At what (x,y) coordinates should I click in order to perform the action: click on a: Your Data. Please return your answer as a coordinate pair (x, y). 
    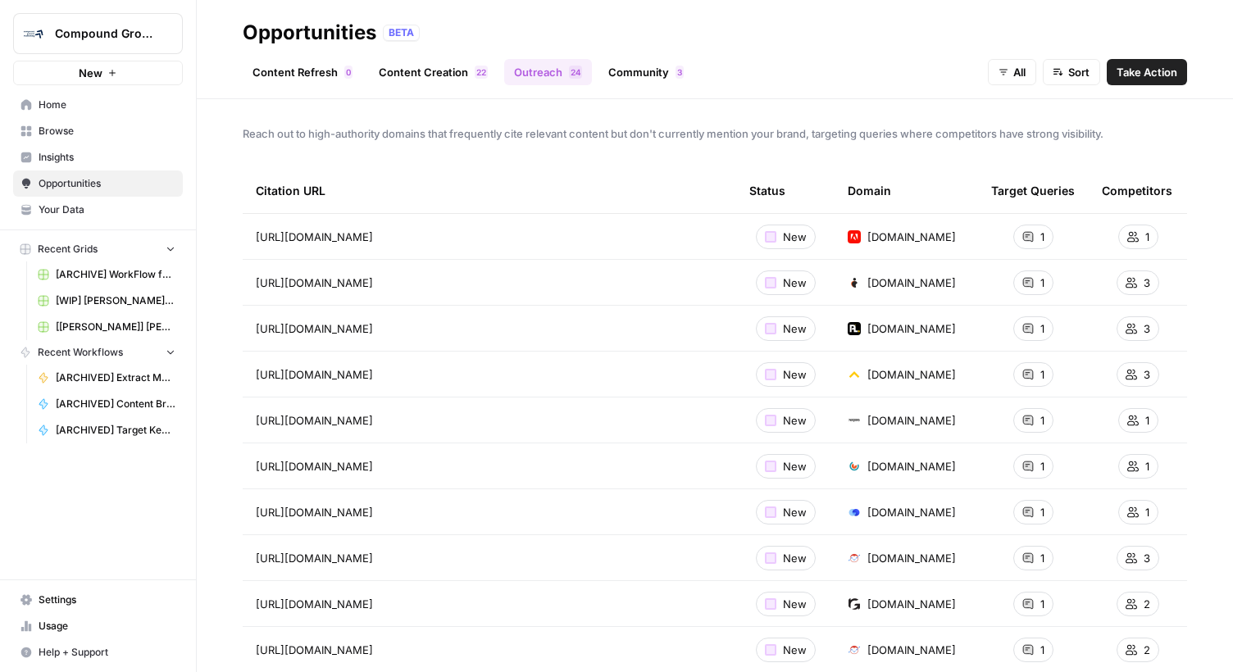
    Looking at the image, I should click on (98, 210).